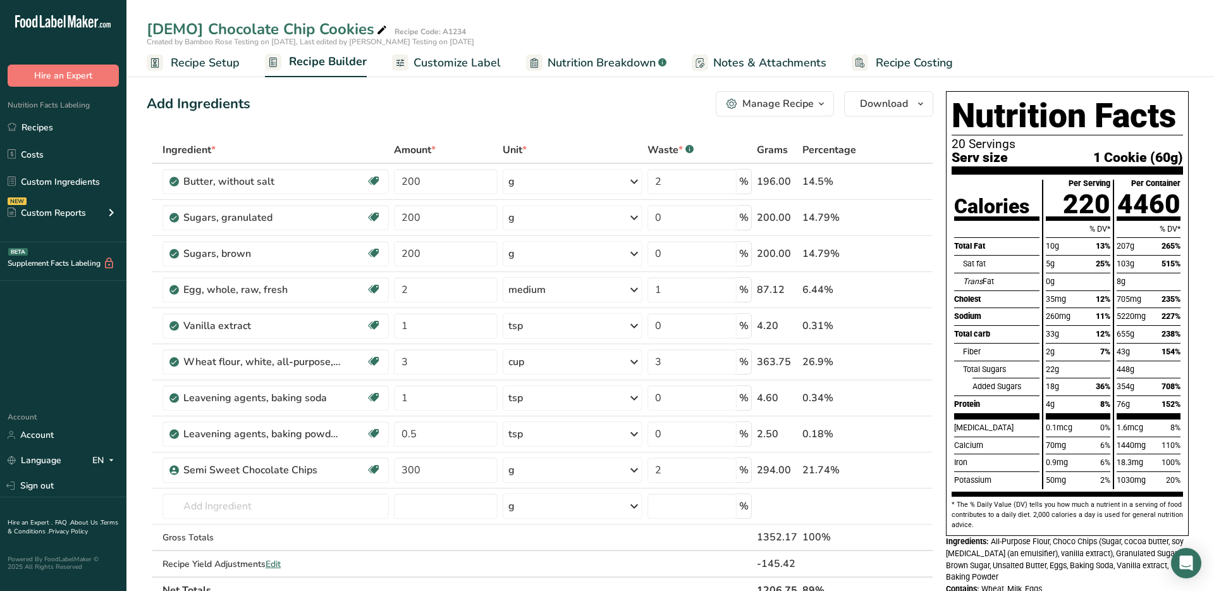 The image size is (1214, 591). Describe the element at coordinates (273, 563) in the screenshot. I see `span: Edit` at that location.